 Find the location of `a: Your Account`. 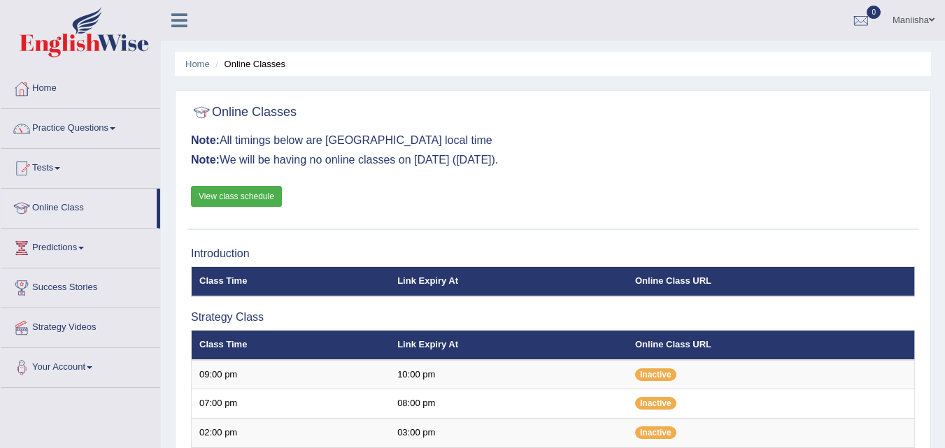

a: Your Account is located at coordinates (80, 366).